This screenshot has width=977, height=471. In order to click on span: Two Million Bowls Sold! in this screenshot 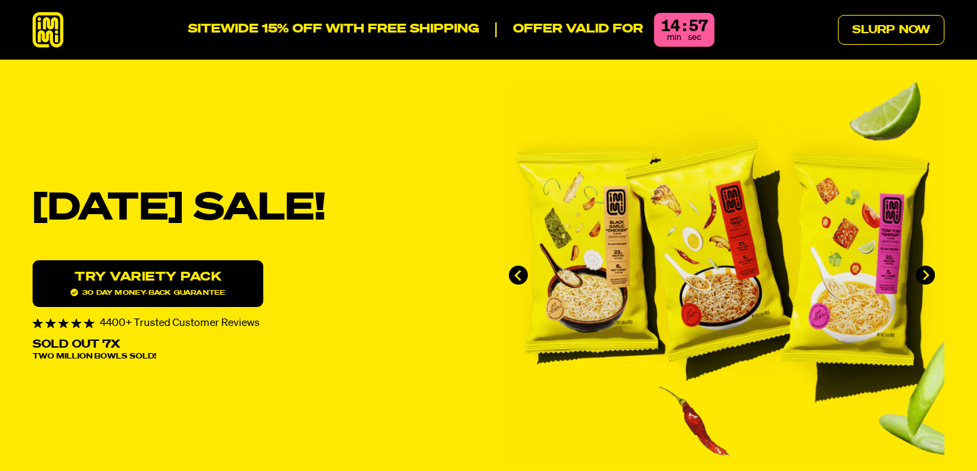, I will do `click(94, 357)`.